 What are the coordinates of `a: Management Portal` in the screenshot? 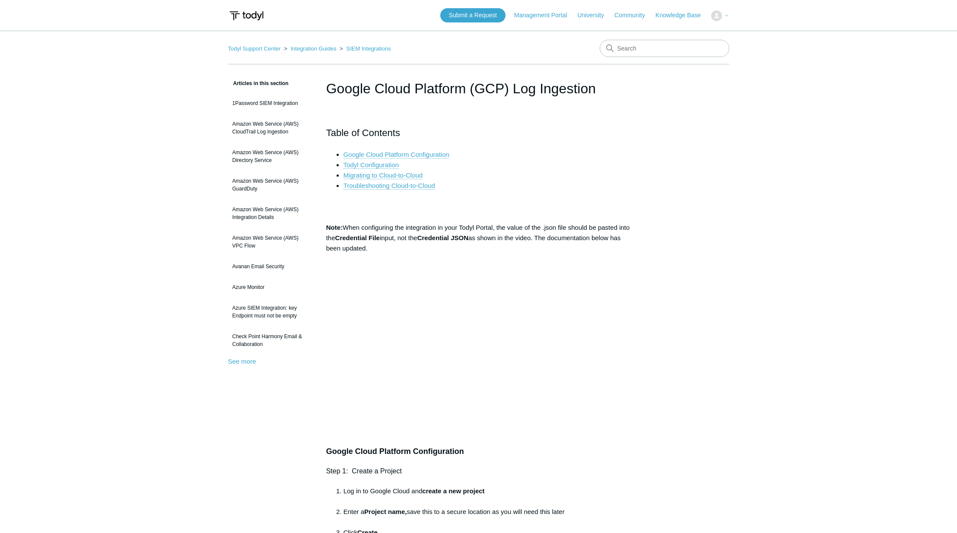 It's located at (545, 15).